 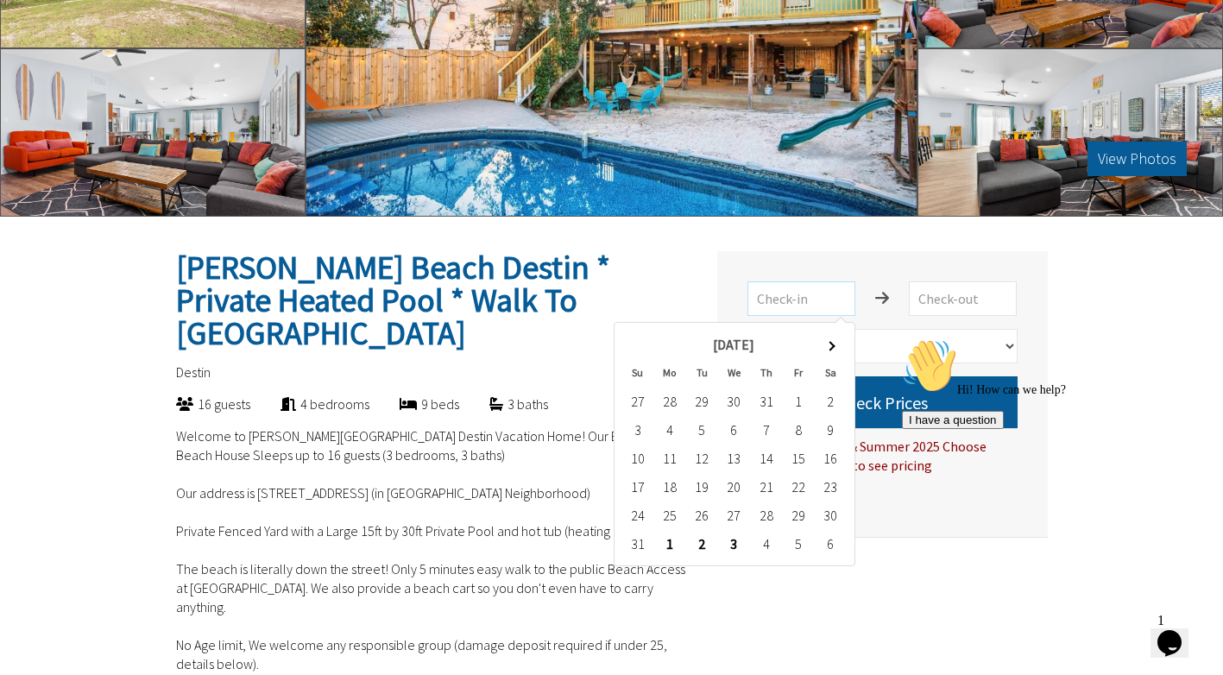 I want to click on td: 20, so click(x=734, y=487).